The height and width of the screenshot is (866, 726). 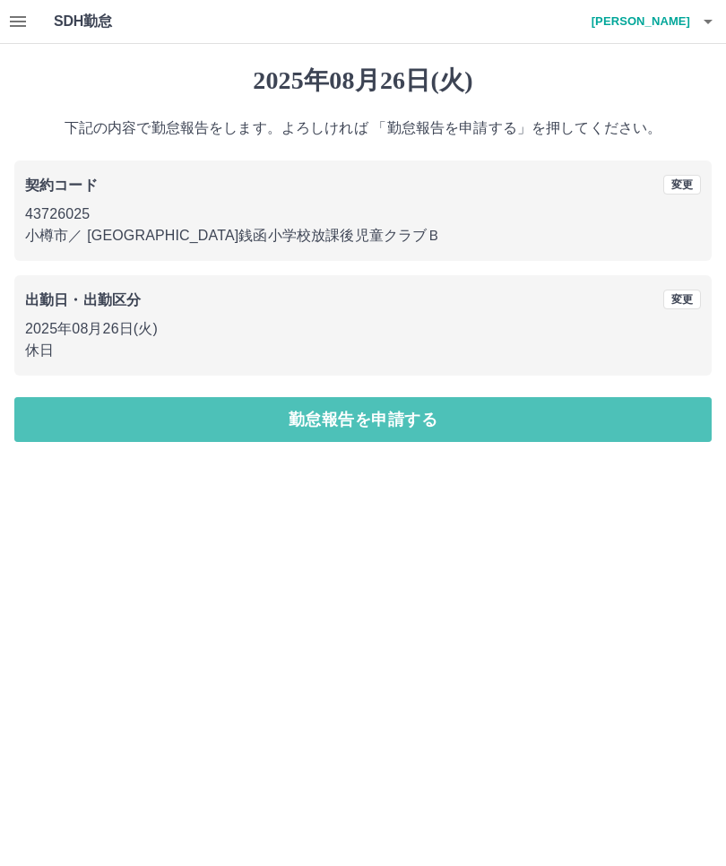 What do you see at coordinates (82, 299) in the screenshot?
I see `b: 出勤日・出勤区分` at bounding box center [82, 299].